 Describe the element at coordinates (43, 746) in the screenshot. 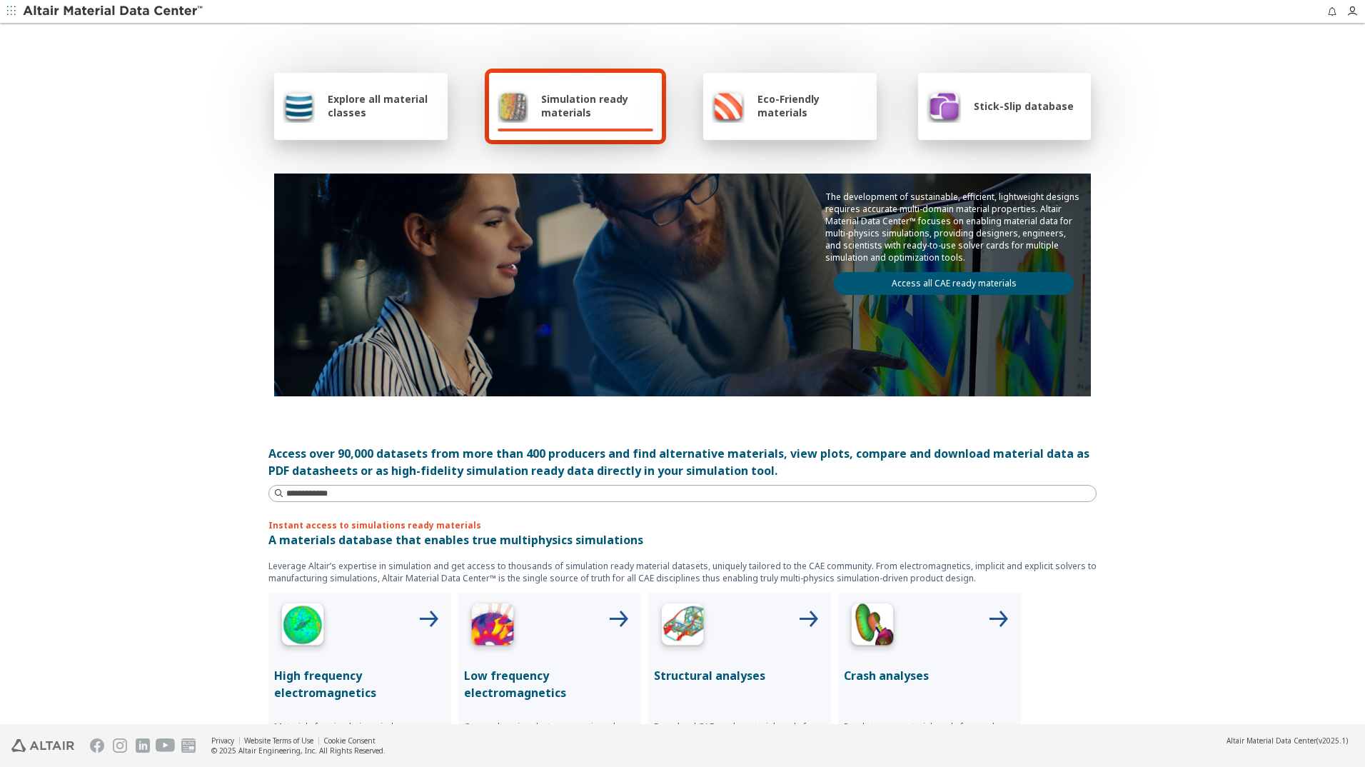

I see `img: Altair Engineering` at that location.